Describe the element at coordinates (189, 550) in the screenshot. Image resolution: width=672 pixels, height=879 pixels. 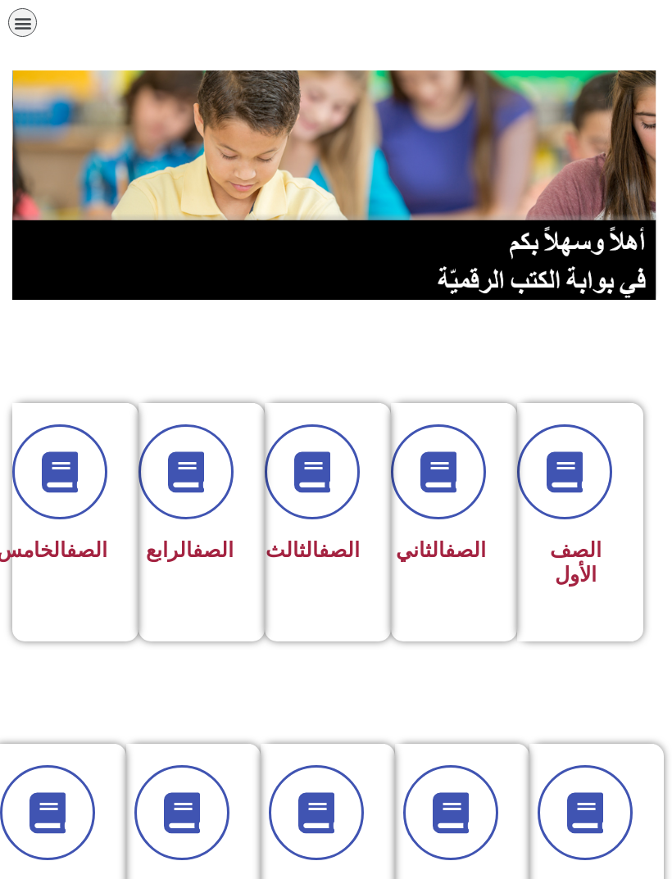
I see `span: الرابع` at that location.